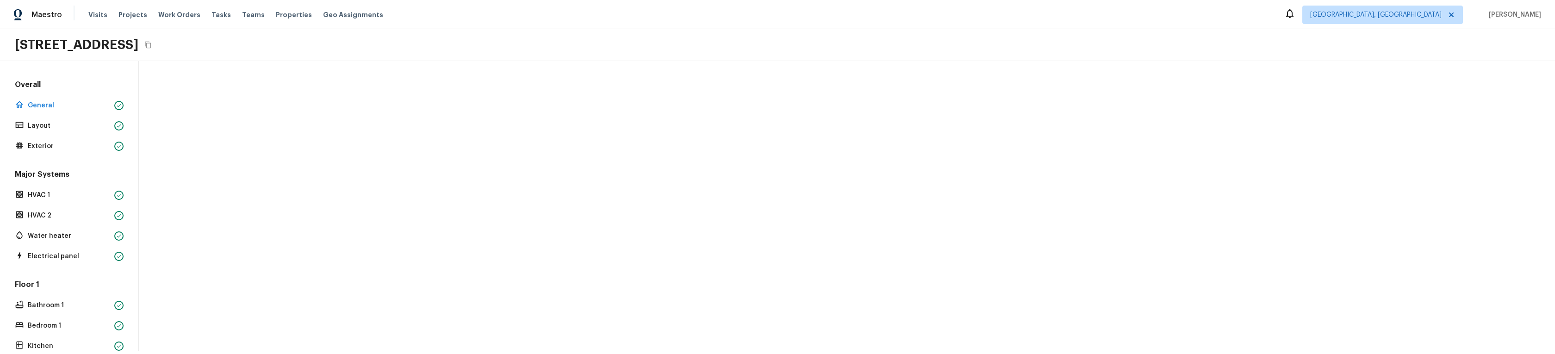  Describe the element at coordinates (69, 236) in the screenshot. I see `p: Water heater` at that location.